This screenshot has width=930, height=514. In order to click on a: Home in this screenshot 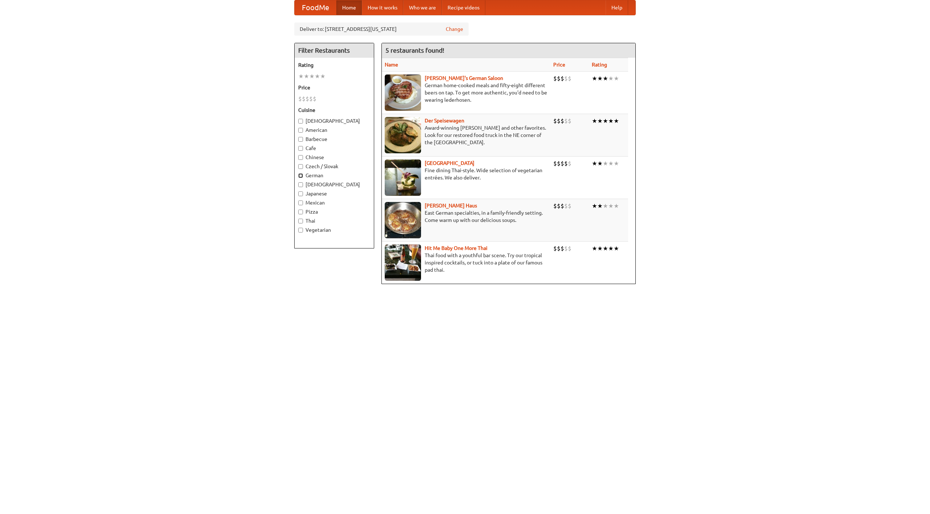, I will do `click(349, 8)`.